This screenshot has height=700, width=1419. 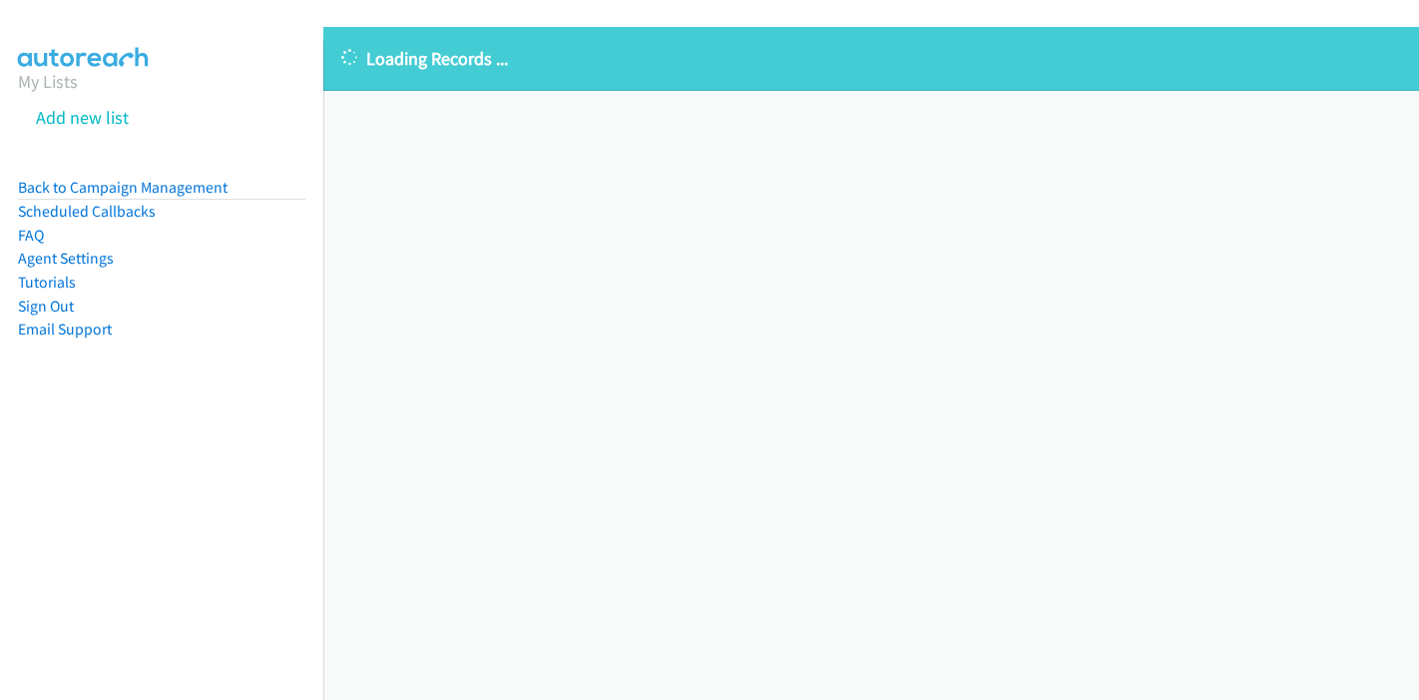 What do you see at coordinates (87, 211) in the screenshot?
I see `a: Scheduled Callbacks` at bounding box center [87, 211].